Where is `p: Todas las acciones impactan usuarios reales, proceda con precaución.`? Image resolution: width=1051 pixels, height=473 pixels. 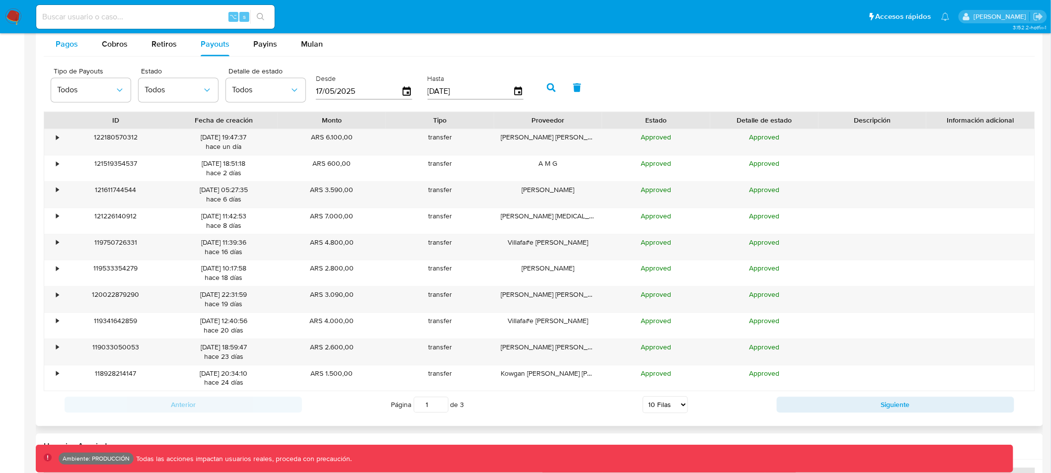 p: Todas las acciones impactan usuarios reales, proceda con precaución. is located at coordinates (243, 459).